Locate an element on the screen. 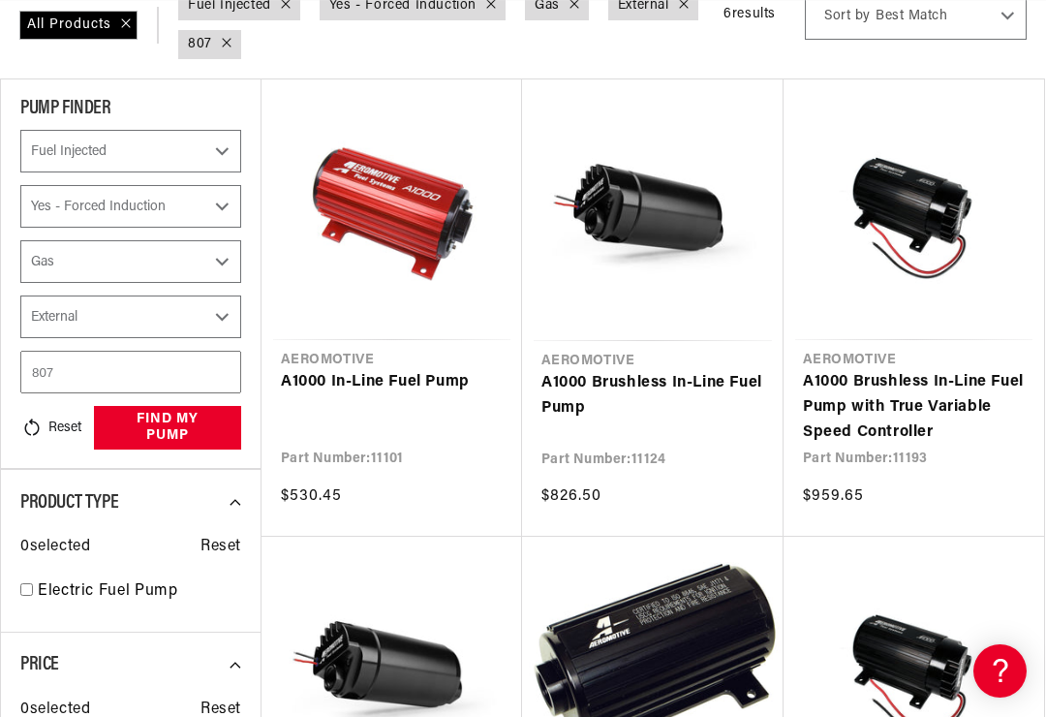 The height and width of the screenshot is (717, 1046). button: find my pump is located at coordinates (168, 427).